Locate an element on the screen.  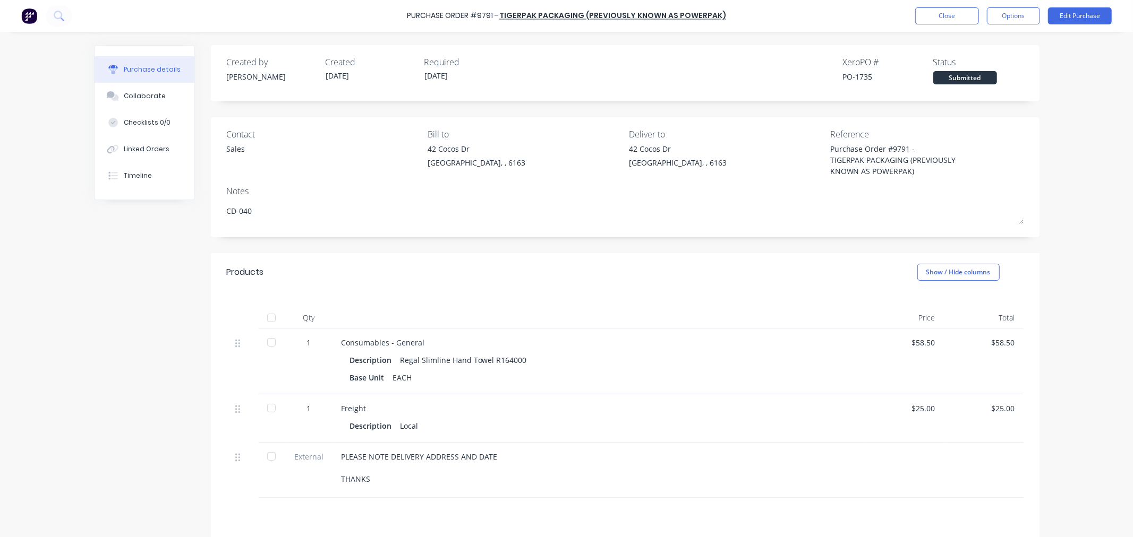
button: Linked Orders is located at coordinates (144, 149).